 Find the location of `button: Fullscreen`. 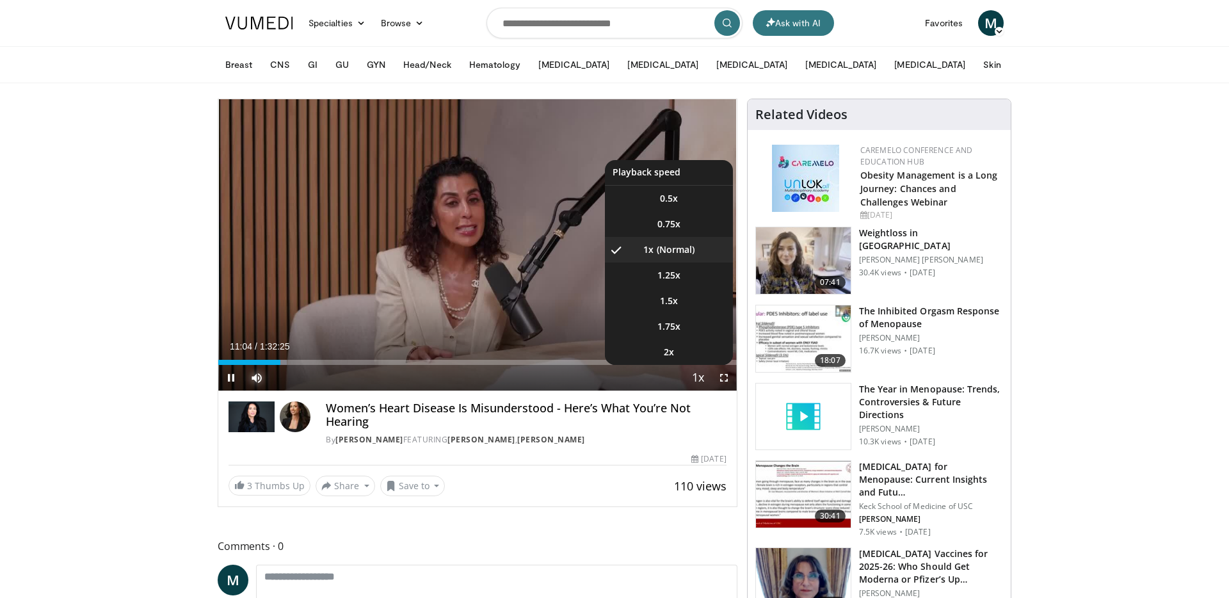

button: Fullscreen is located at coordinates (724, 378).